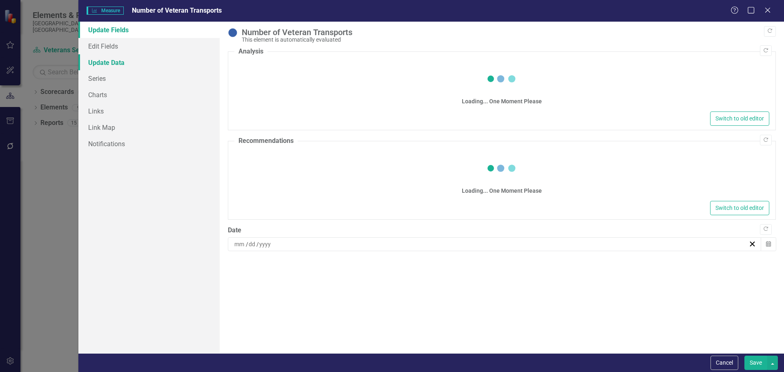 Image resolution: width=784 pixels, height=372 pixels. What do you see at coordinates (149, 78) in the screenshot?
I see `a: Series` at bounding box center [149, 78].